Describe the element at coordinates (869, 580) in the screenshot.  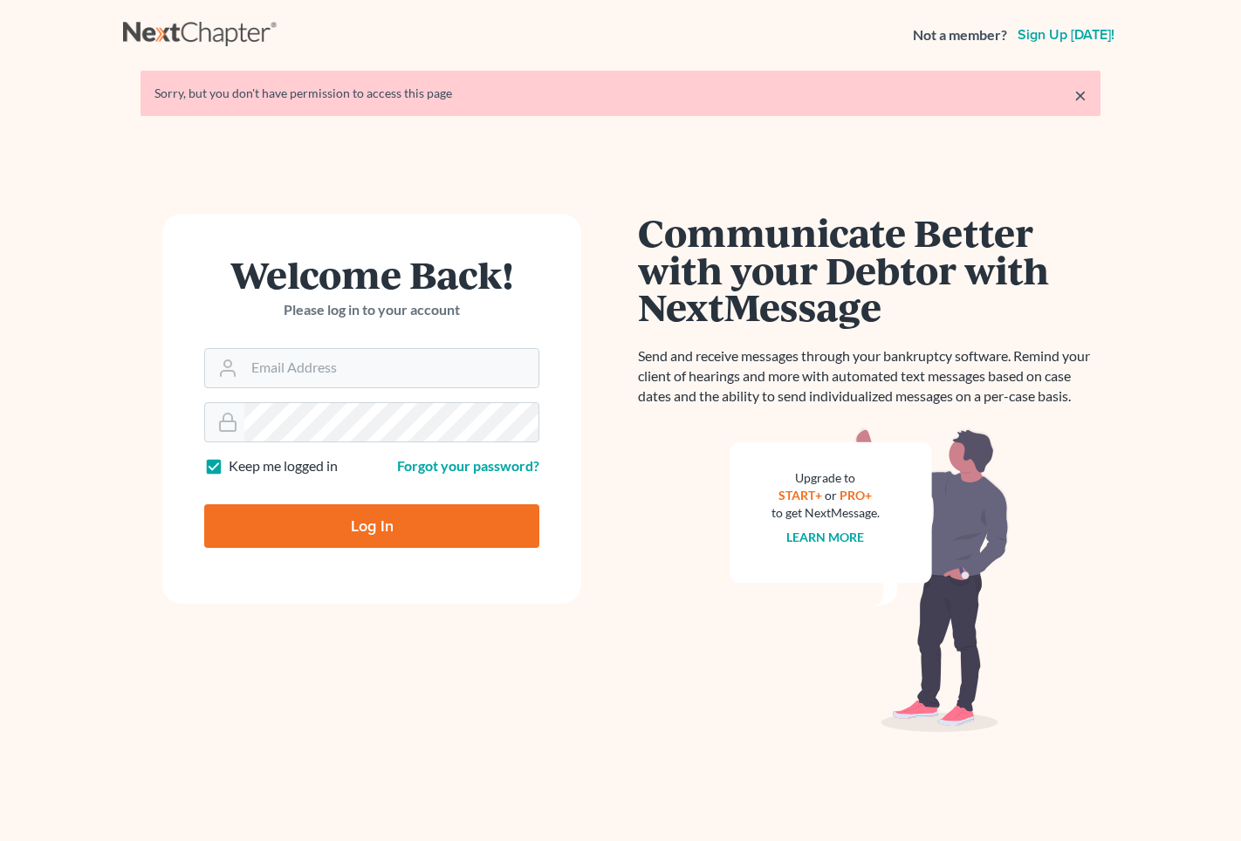
I see `img: nextmessage_bg-59042aed3d76b12b5cd301f8e5b87938c9018125f34e5fa2b7a6b67550977c72.svg` at that location.